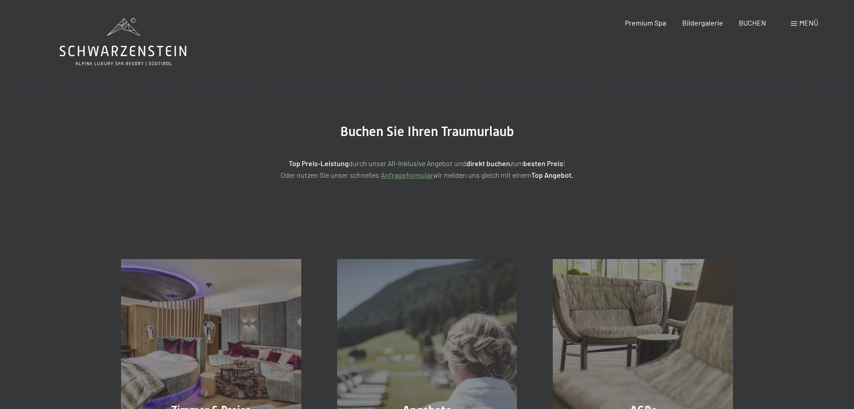  I want to click on span: Premium Spa, so click(646, 22).